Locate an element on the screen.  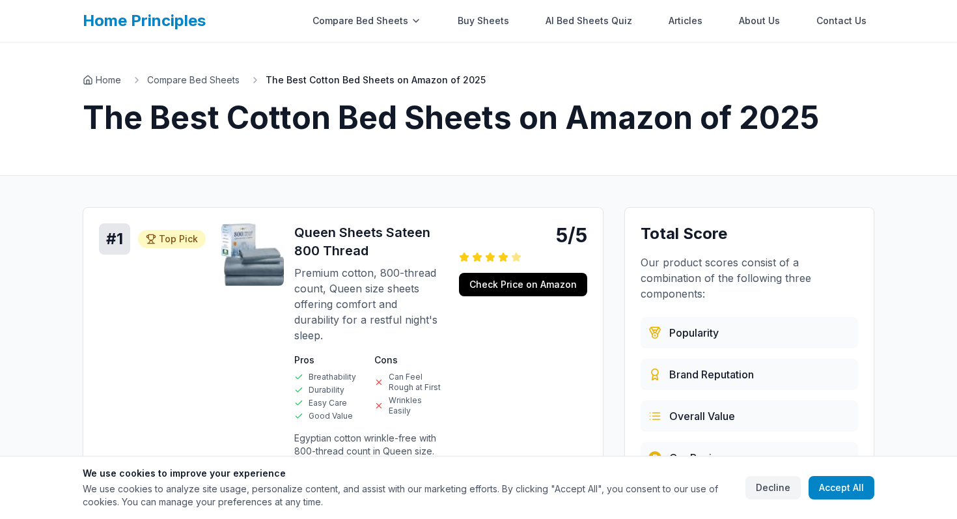
img: Queen Sheets Sateen 800 Thread - Cotton product image is located at coordinates (253, 255).